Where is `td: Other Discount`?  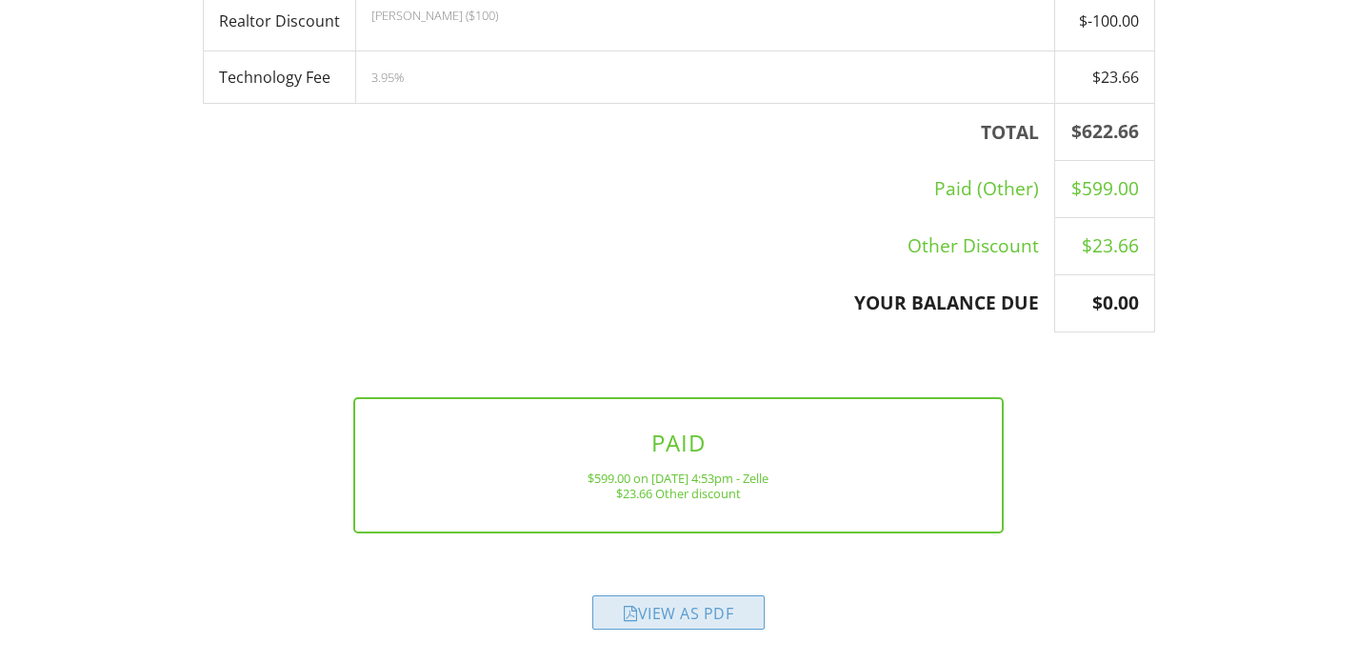 td: Other Discount is located at coordinates (629, 247).